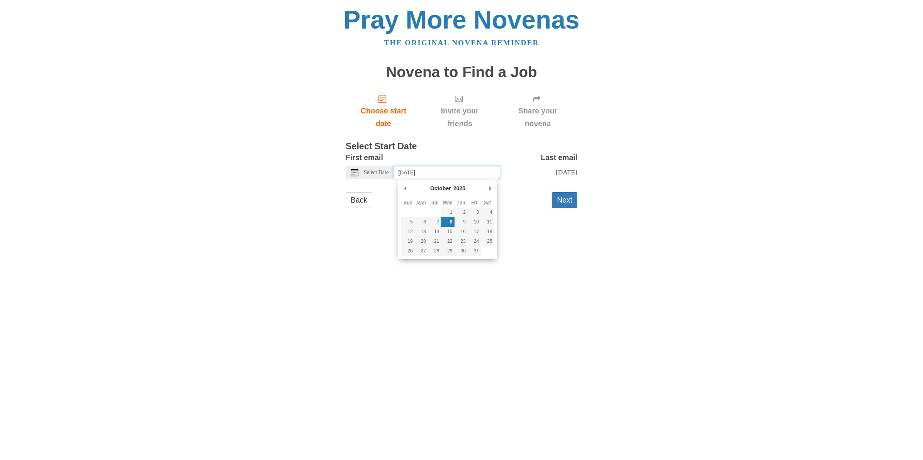 The image size is (923, 460). What do you see at coordinates (421, 241) in the screenshot?
I see `button: 20` at bounding box center [421, 241].